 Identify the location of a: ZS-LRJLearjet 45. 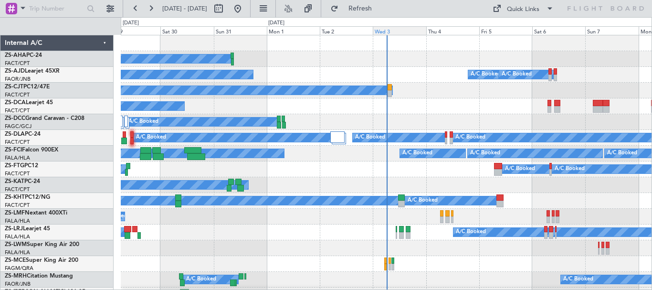
(27, 229).